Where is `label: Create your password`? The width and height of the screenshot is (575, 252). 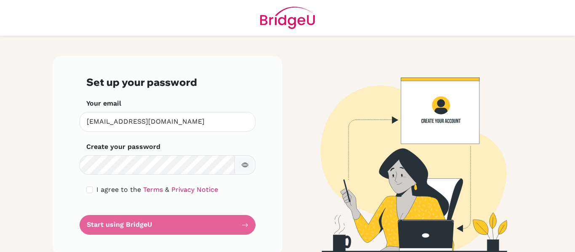
label: Create your password is located at coordinates (123, 147).